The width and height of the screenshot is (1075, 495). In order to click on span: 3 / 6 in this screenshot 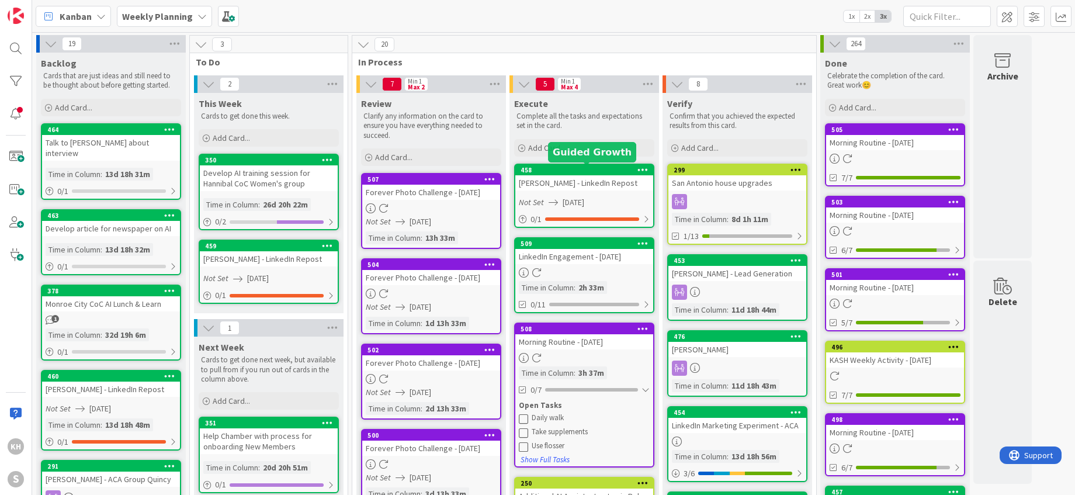, I will do `click(689, 473)`.